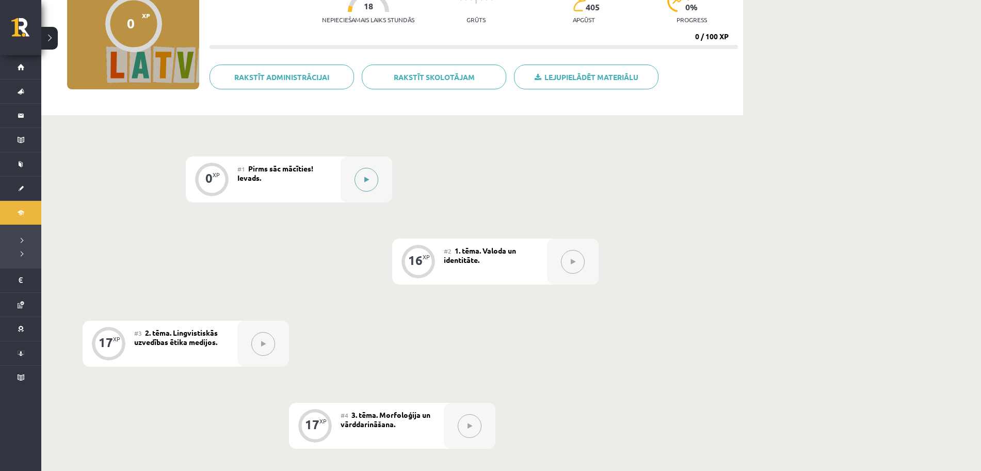  Describe the element at coordinates (282, 77) in the screenshot. I see `a: Rakstīt administrācijai` at that location.